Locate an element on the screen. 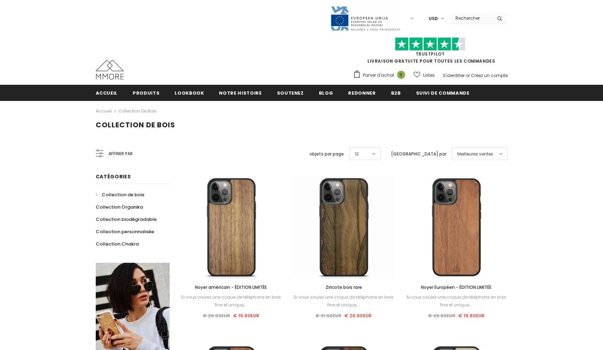 Image resolution: width=603 pixels, height=350 pixels. a: Ziricote bois rare is located at coordinates (344, 288).